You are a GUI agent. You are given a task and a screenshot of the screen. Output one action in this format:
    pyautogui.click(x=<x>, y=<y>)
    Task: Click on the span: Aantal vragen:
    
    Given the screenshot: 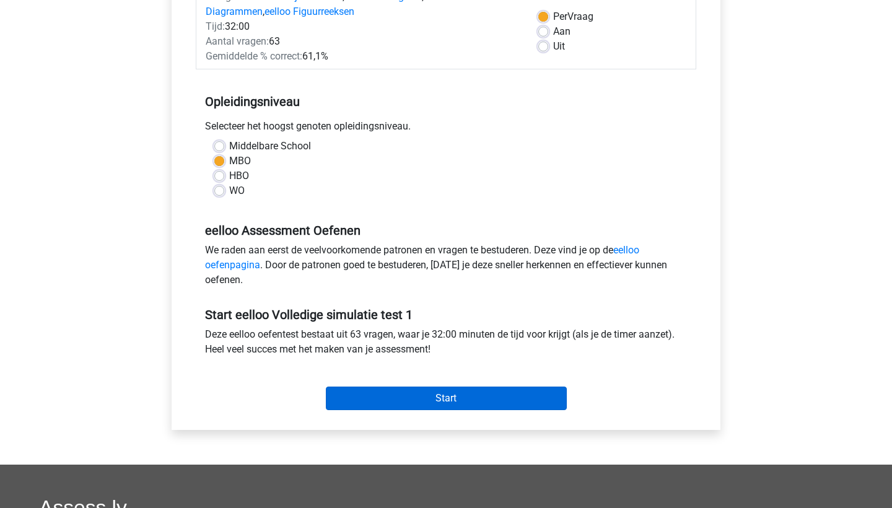 What is the action you would take?
    pyautogui.click(x=237, y=41)
    